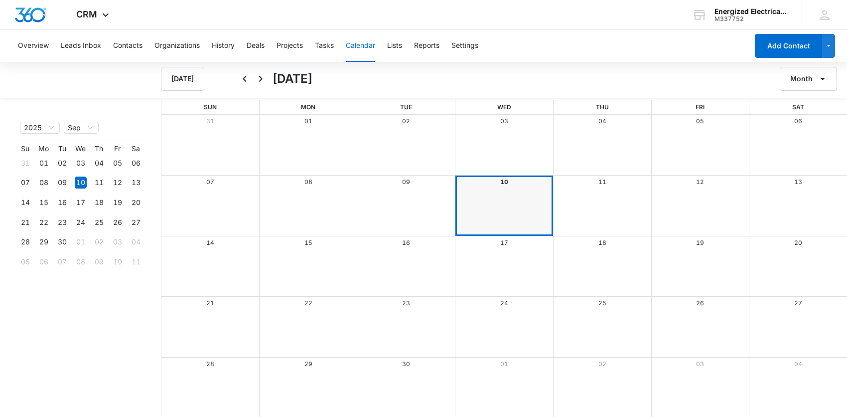 This screenshot has width=847, height=417. What do you see at coordinates (136, 202) in the screenshot?
I see `td: 2025-09-20` at bounding box center [136, 202].